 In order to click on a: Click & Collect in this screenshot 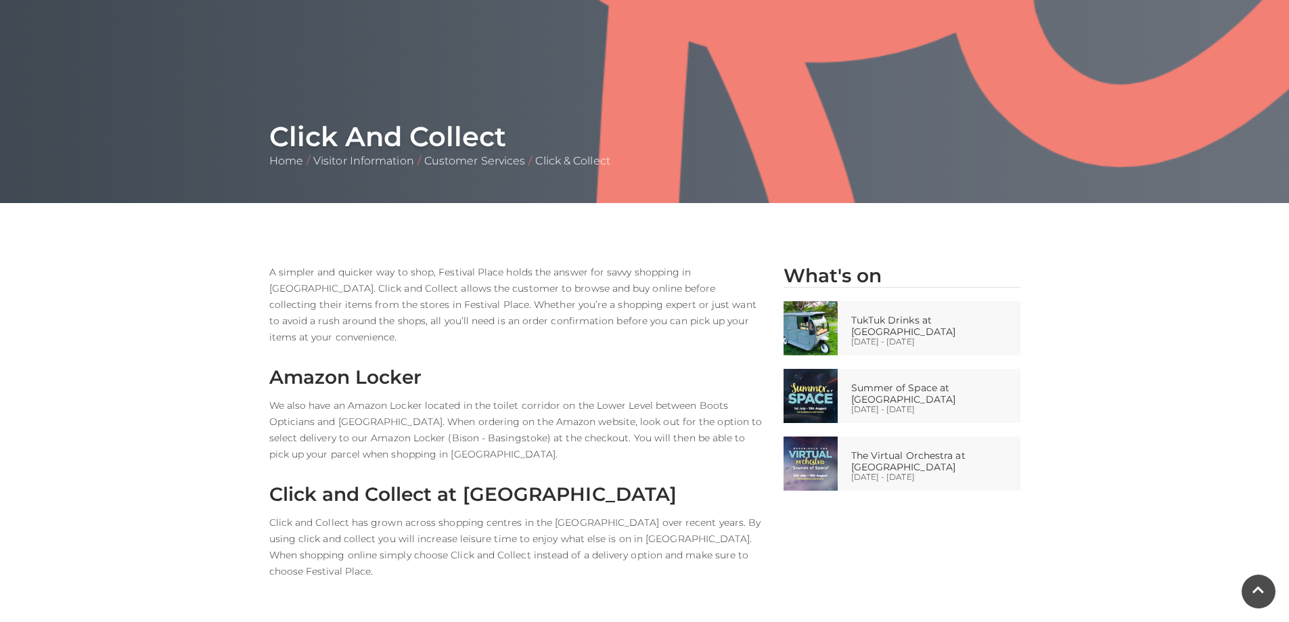, I will do `click(572, 160)`.